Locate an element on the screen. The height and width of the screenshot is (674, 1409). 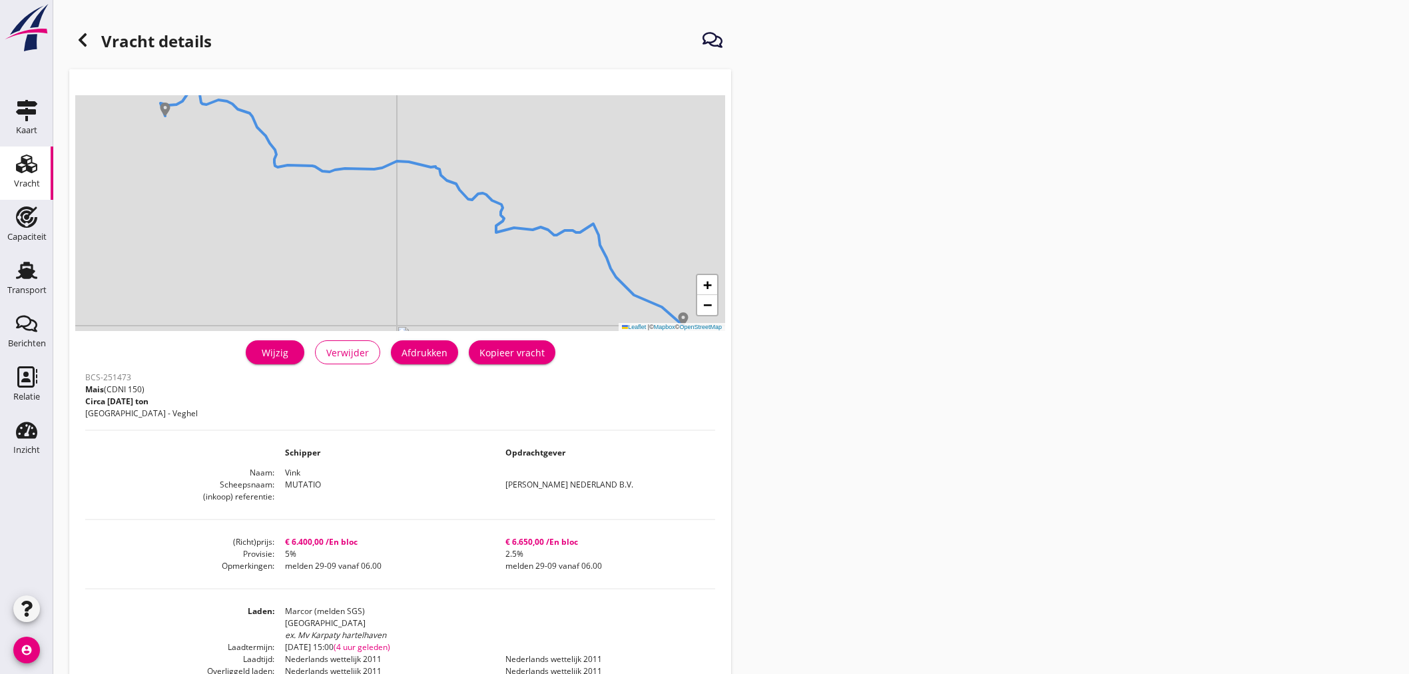
h1: Vracht details is located at coordinates (141, 43).